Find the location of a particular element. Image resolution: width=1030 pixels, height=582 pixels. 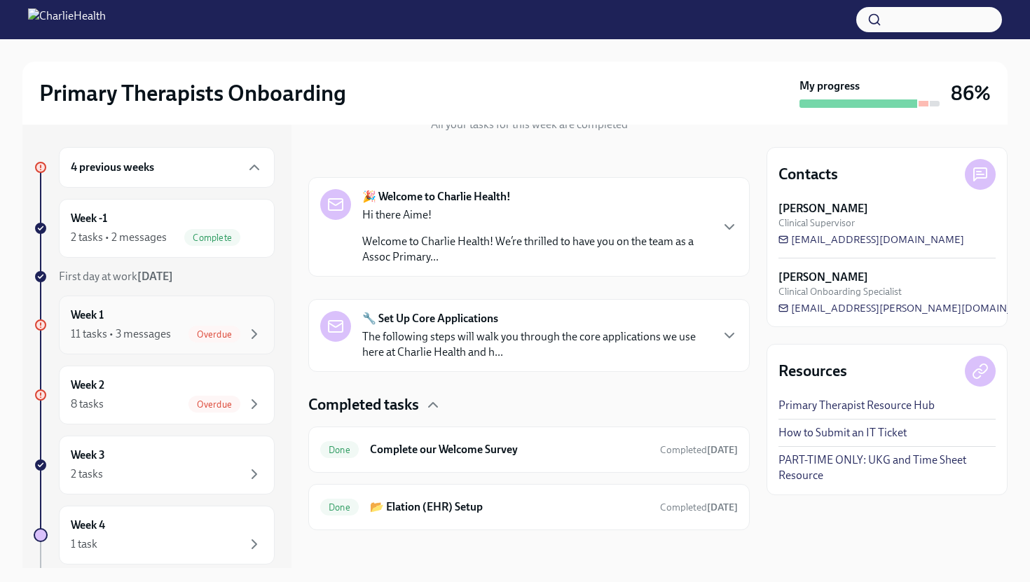

img: CharlieHealth is located at coordinates (67, 20).